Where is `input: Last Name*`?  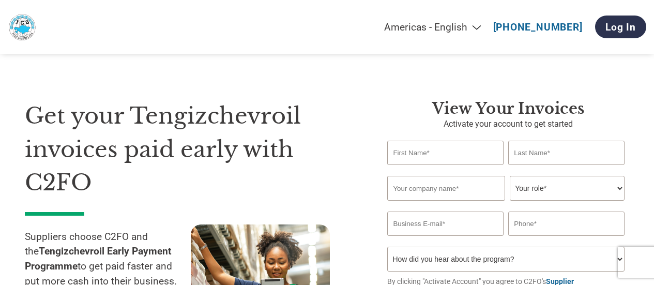 input: Last Name* is located at coordinates (566, 153).